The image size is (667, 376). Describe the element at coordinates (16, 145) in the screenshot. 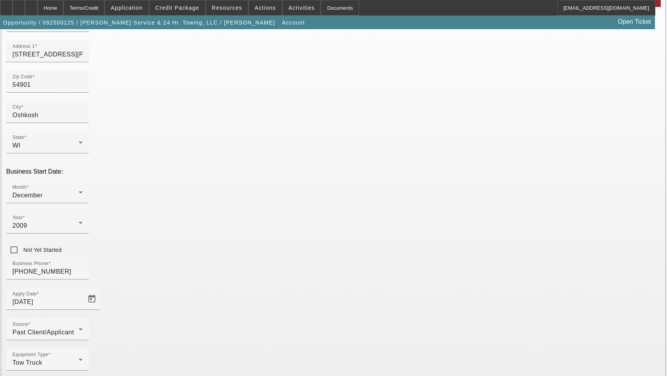

I see `span: WI` at that location.